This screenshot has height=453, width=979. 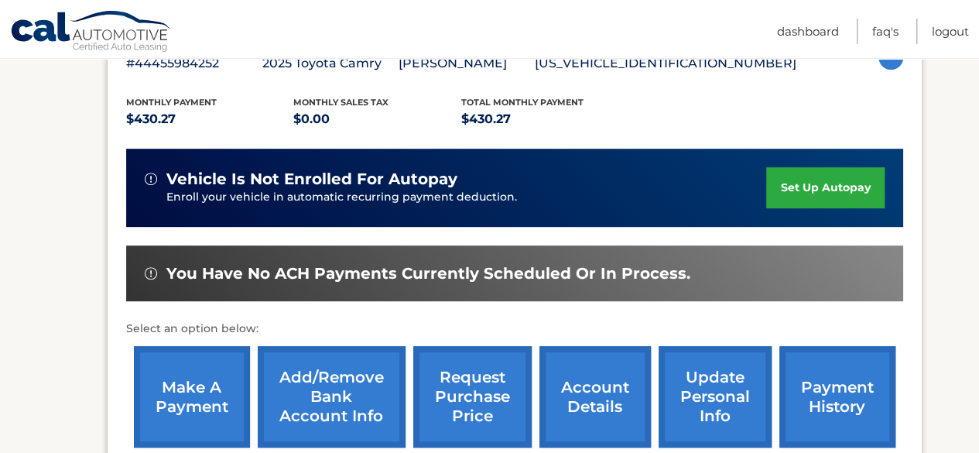 What do you see at coordinates (341, 102) in the screenshot?
I see `span: Monthly sales Tax` at bounding box center [341, 102].